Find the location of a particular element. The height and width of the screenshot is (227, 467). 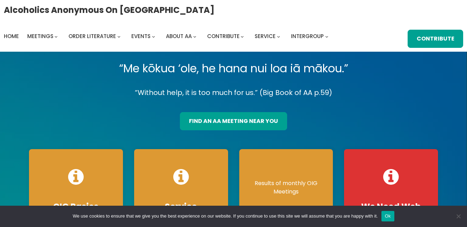

button: Contribute submenu is located at coordinates (242, 36).